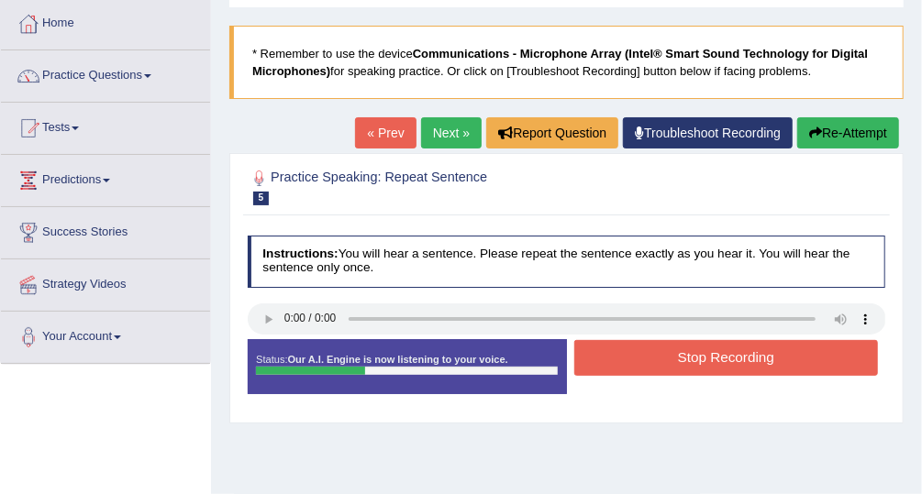 The image size is (922, 494). What do you see at coordinates (552, 133) in the screenshot?
I see `button: Report Question` at bounding box center [552, 133].